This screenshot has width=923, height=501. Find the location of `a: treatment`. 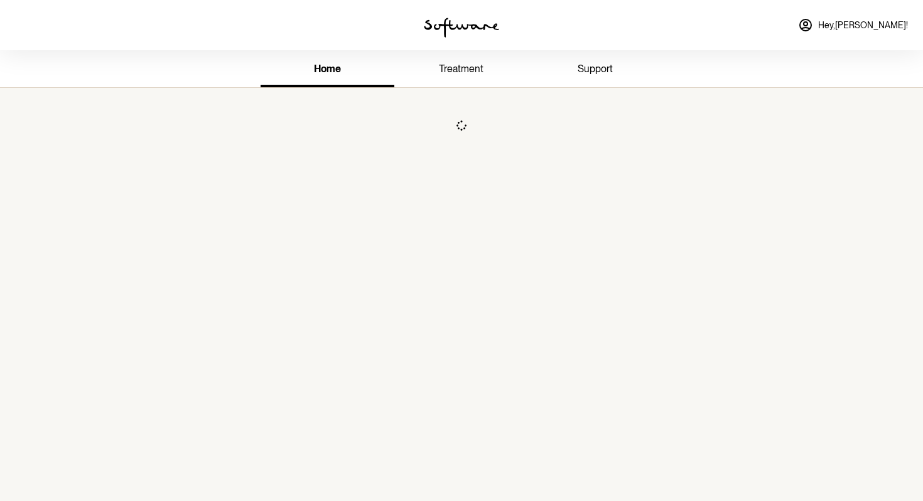

a: treatment is located at coordinates (461, 70).